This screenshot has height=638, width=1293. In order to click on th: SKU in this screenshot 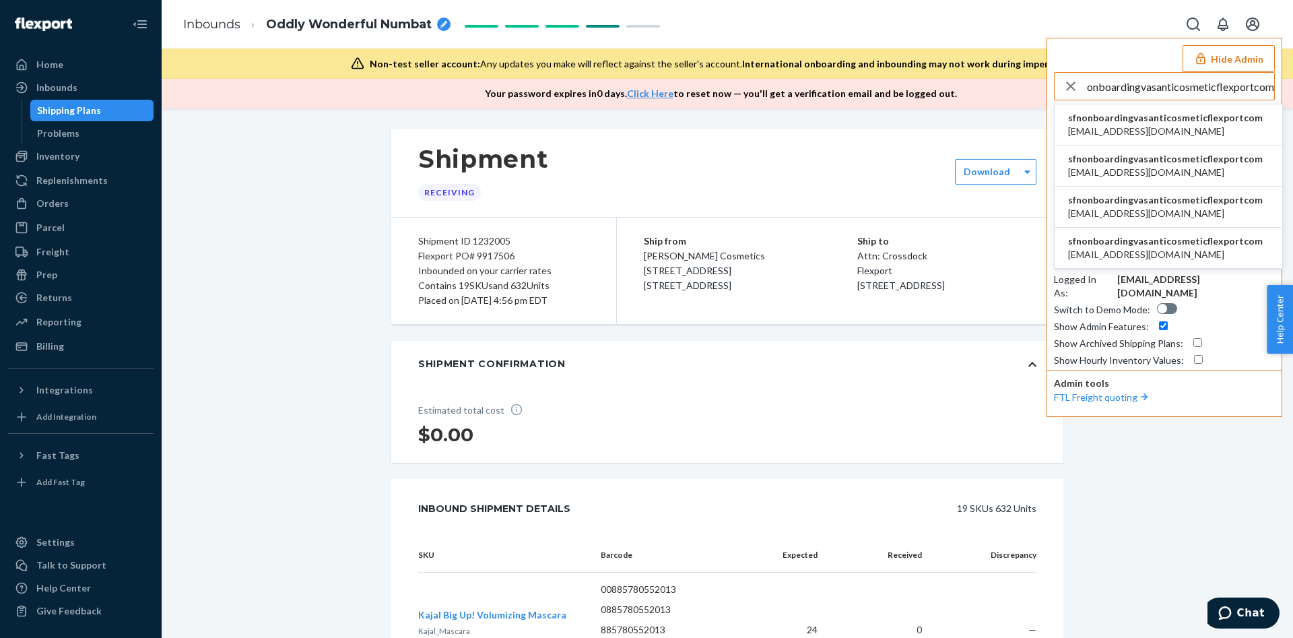, I will do `click(504, 555)`.